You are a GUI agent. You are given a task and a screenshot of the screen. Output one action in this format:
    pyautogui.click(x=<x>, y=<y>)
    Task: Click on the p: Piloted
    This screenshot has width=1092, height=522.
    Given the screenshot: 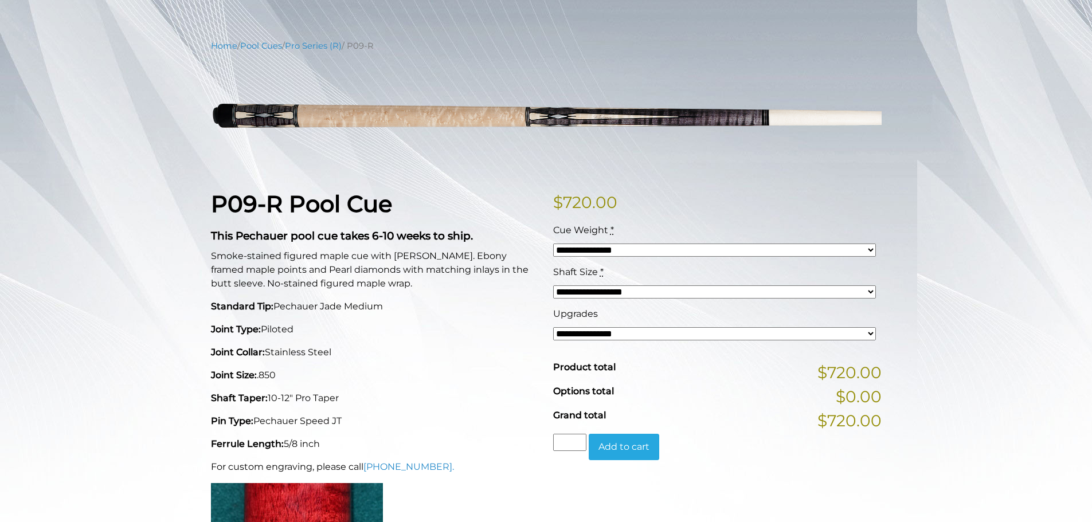 What is the action you would take?
    pyautogui.click(x=375, y=330)
    